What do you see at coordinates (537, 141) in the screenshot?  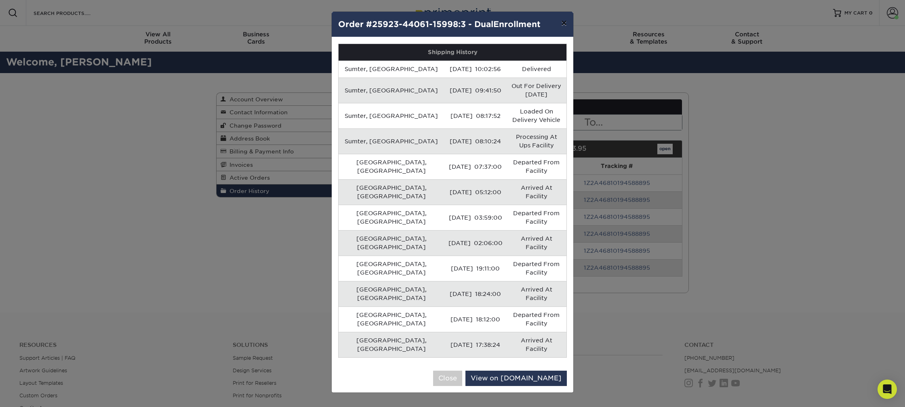 I see `td: Processing At Ups Facility` at bounding box center [537, 141].